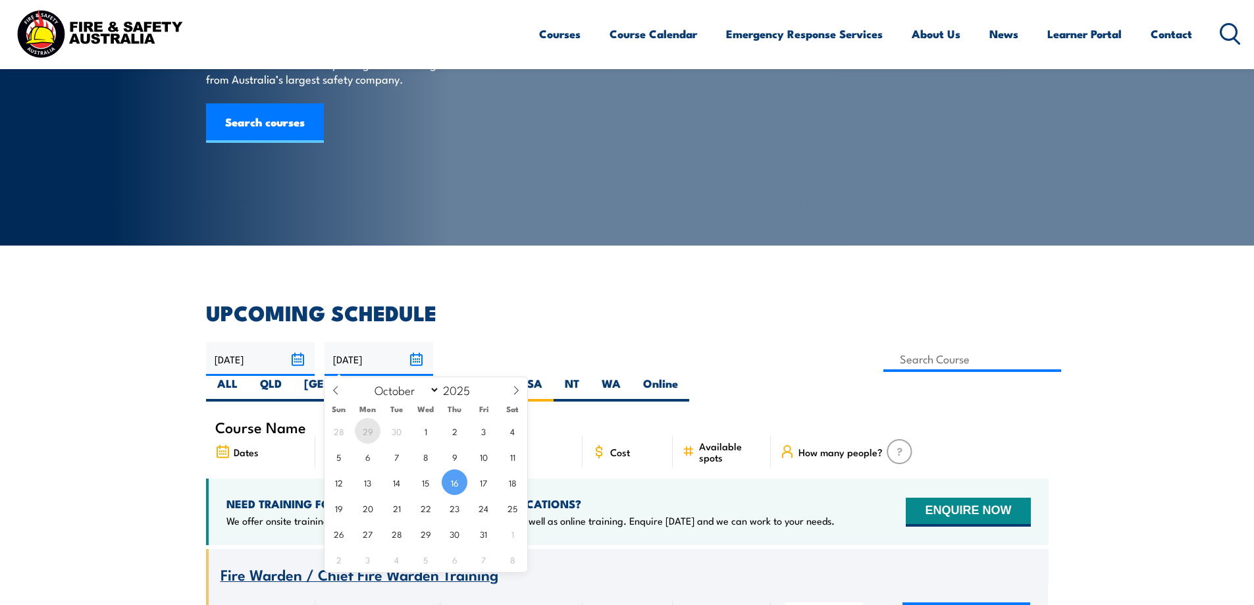 This screenshot has width=1254, height=605. What do you see at coordinates (396, 430) in the screenshot?
I see `span: September 30, 2025` at bounding box center [396, 430].